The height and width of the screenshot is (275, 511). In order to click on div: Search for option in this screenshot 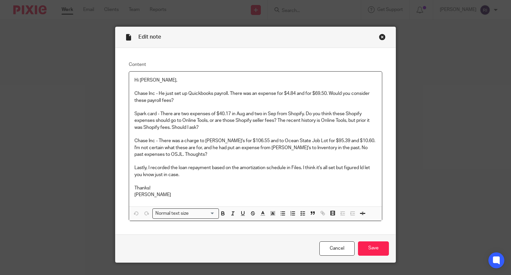, I will do `click(186, 213)`.